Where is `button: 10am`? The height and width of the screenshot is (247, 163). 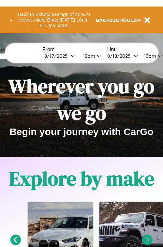 button: 10am is located at coordinates (91, 56).